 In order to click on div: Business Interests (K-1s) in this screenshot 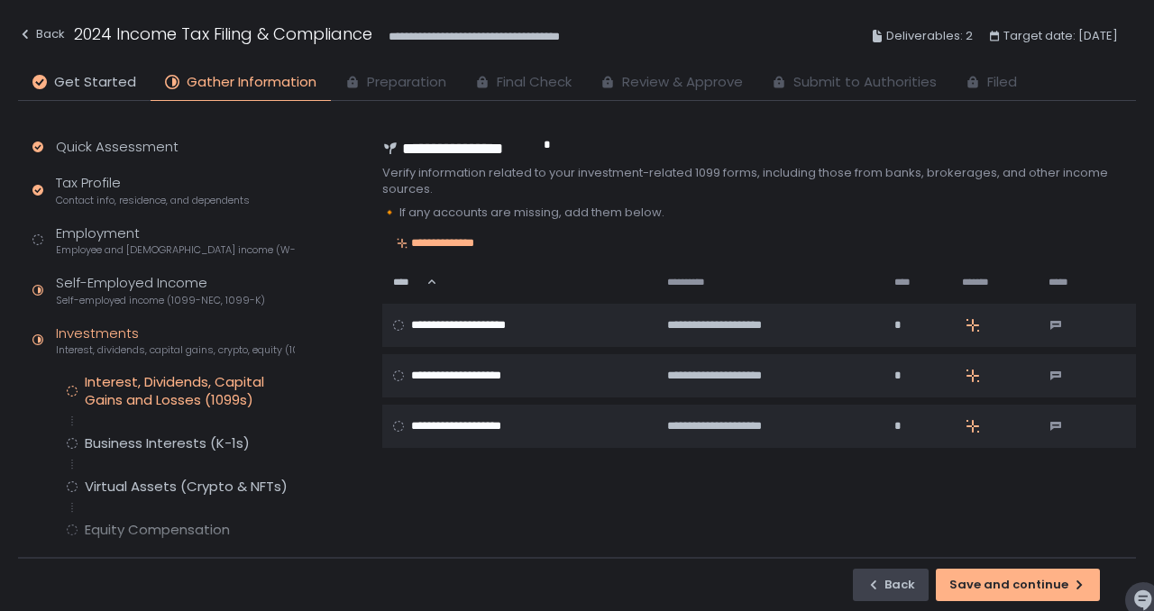, I will do `click(167, 444)`.